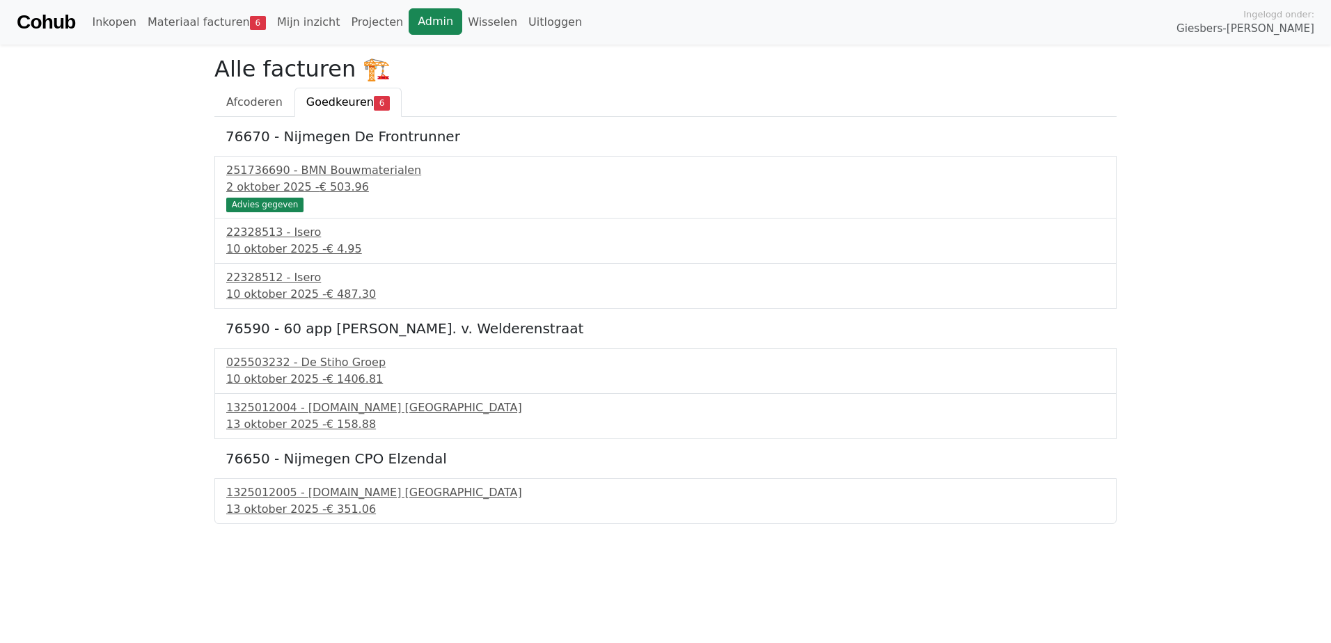 The image size is (1331, 643). I want to click on div: 22328512 - Isero, so click(666, 278).